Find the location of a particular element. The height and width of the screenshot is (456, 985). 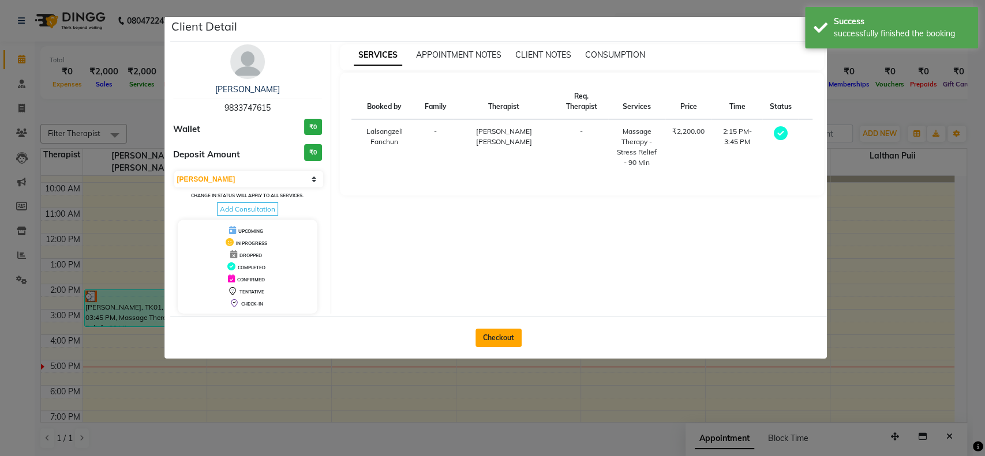

div: Massage Therapy - Stress Relief - 90 Min is located at coordinates (636, 147).